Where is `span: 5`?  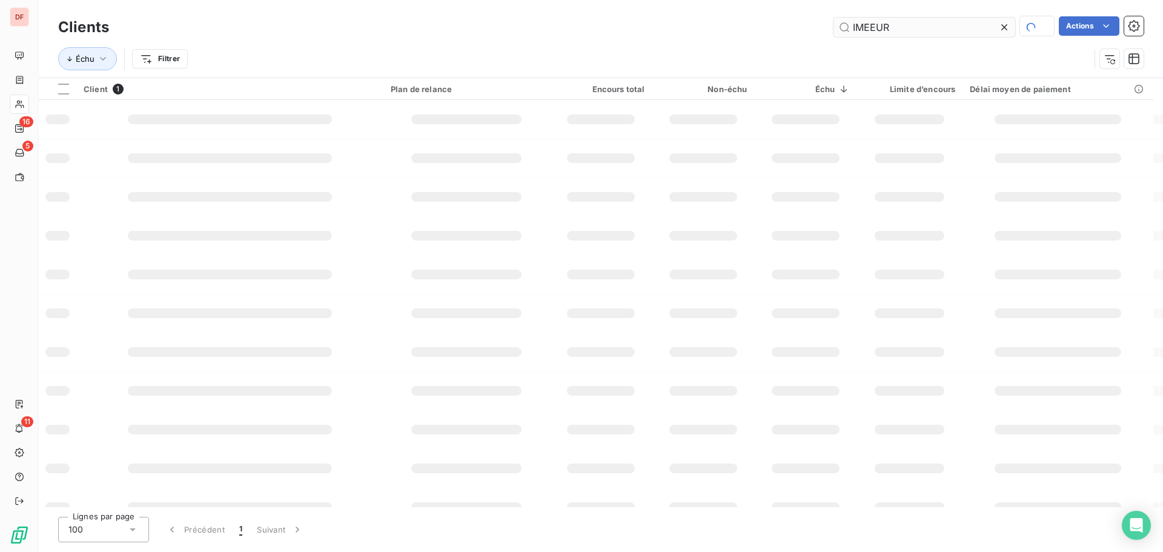 span: 5 is located at coordinates (28, 146).